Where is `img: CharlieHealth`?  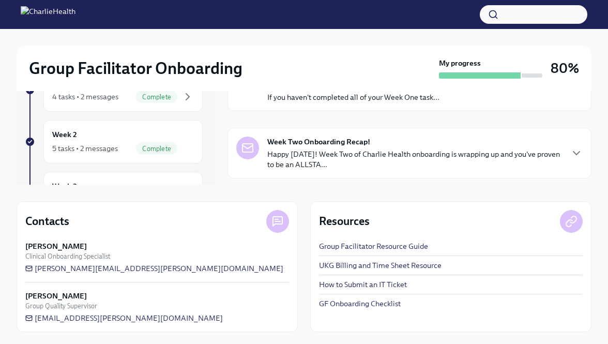
img: CharlieHealth is located at coordinates (48, 14).